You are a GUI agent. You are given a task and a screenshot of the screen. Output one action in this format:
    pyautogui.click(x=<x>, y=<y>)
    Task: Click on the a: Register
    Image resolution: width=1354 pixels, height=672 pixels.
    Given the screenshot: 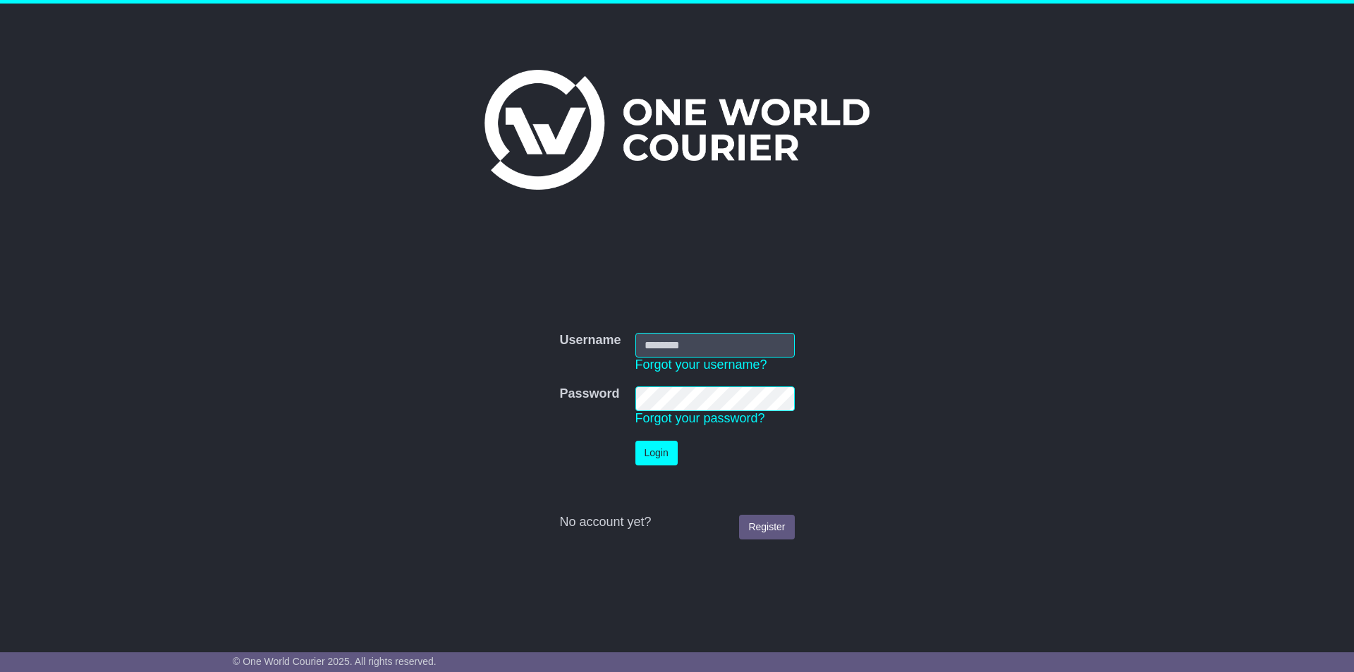 What is the action you would take?
    pyautogui.click(x=767, y=527)
    